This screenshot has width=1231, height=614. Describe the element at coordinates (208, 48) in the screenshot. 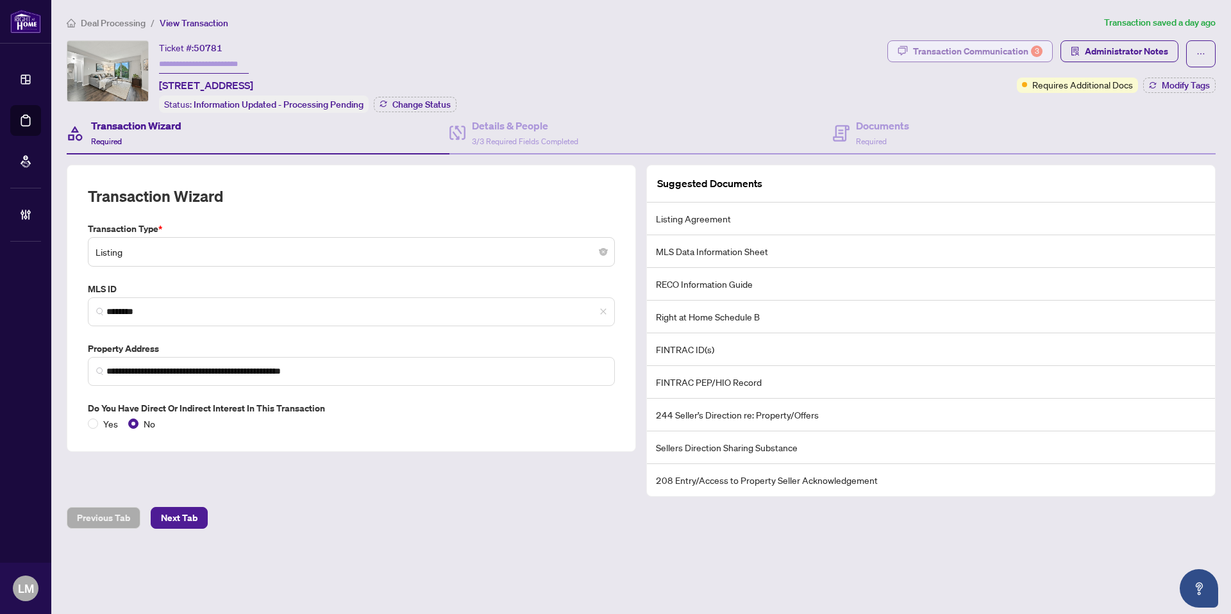

I see `span: 50781` at that location.